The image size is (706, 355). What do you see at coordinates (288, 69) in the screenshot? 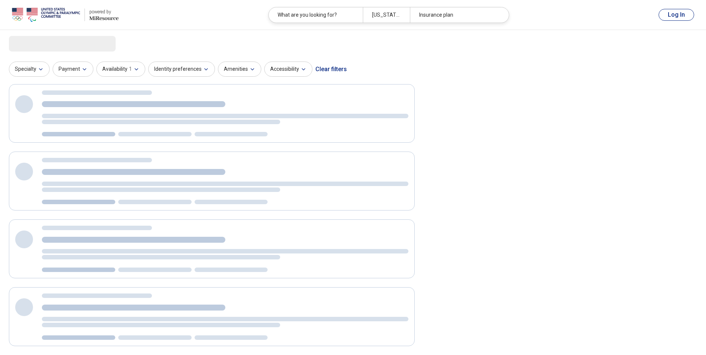
I see `button: Accessibility` at bounding box center [288, 69].